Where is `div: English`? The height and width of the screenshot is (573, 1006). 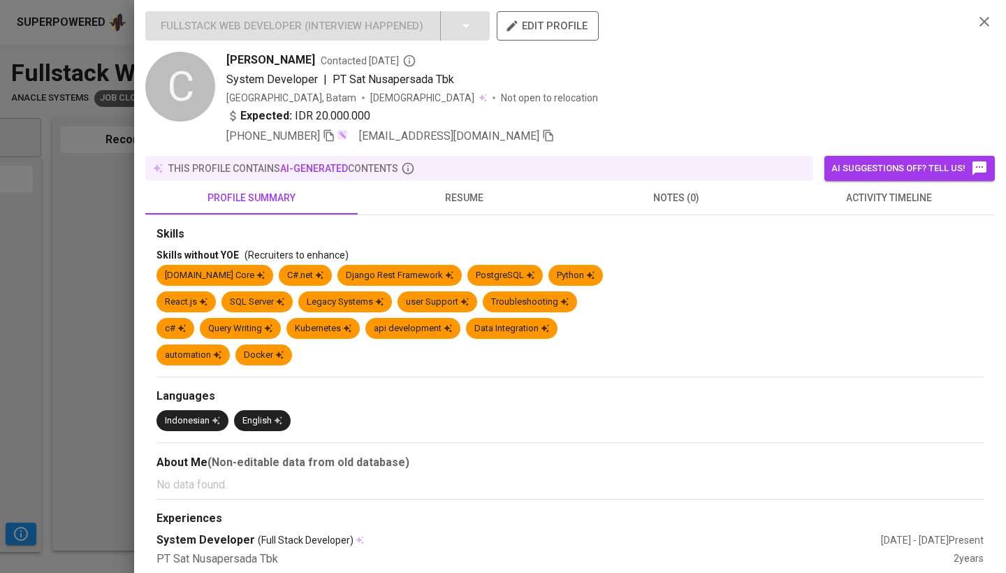
div: English is located at coordinates (262, 421).